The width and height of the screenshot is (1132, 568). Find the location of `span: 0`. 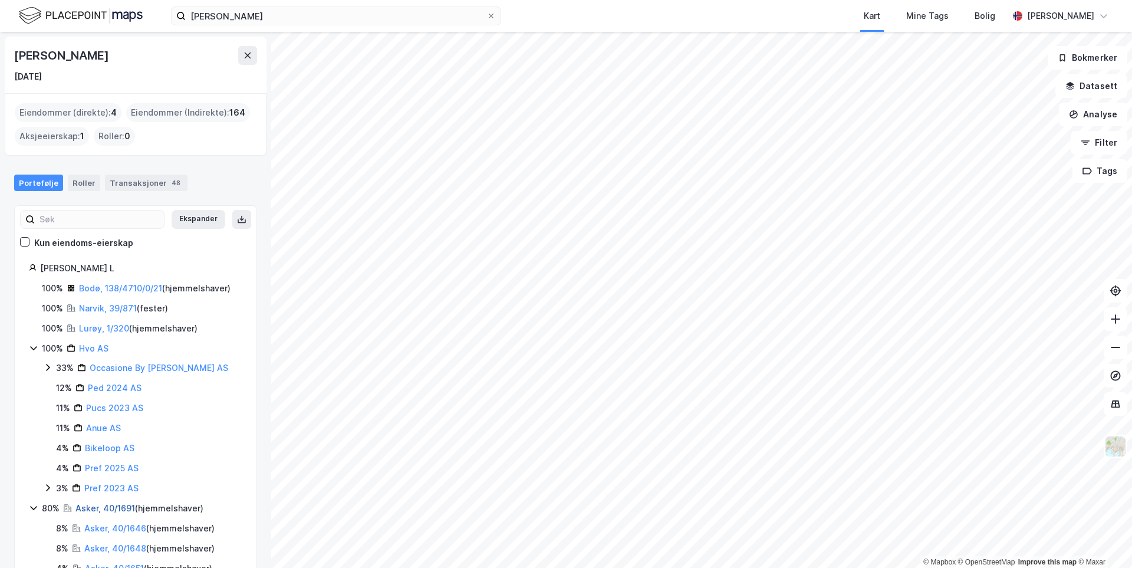

span: 0 is located at coordinates (127, 136).